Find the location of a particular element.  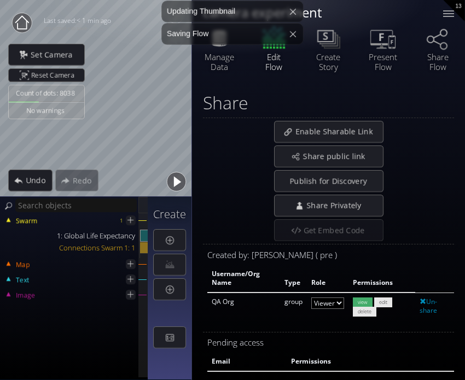

span: Text is located at coordinates (22, 280).